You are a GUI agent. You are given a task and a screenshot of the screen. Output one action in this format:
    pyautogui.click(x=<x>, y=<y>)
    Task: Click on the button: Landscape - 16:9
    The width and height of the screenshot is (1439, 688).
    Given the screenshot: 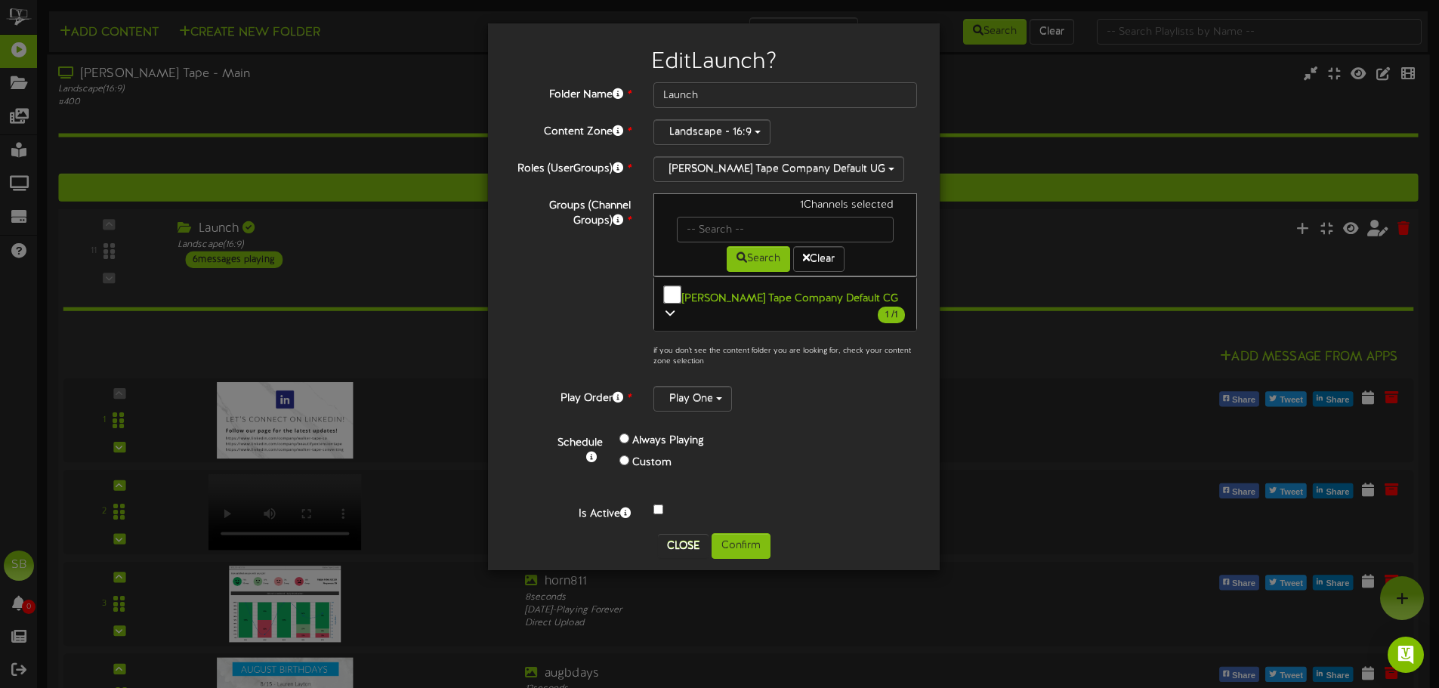 What is the action you would take?
    pyautogui.click(x=711, y=132)
    